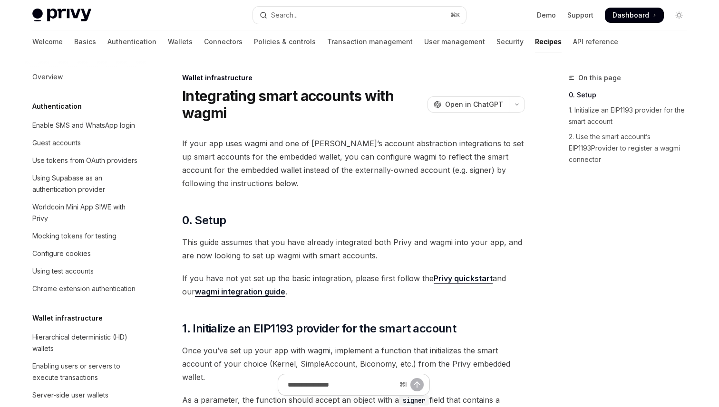  What do you see at coordinates (86, 143) in the screenshot?
I see `a: Guest accounts` at bounding box center [86, 143].